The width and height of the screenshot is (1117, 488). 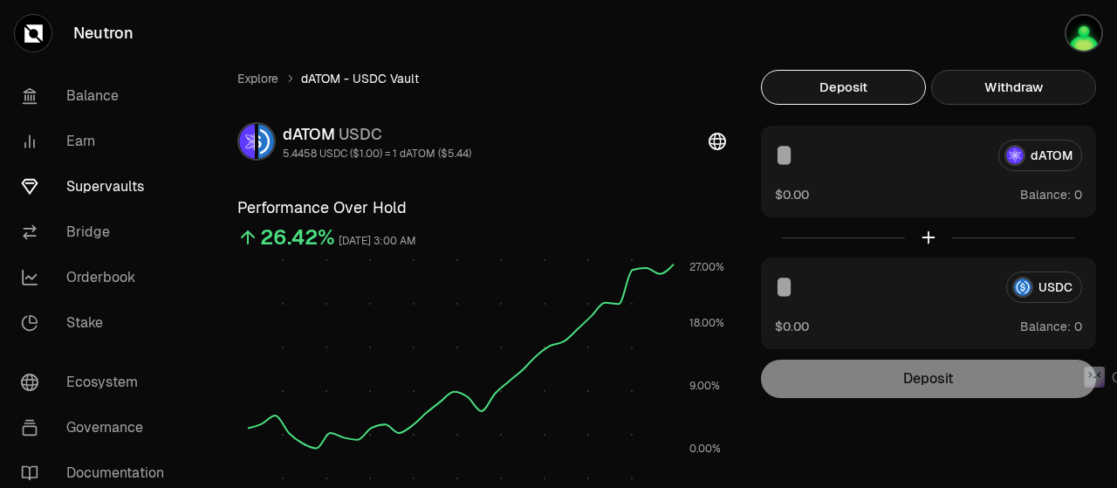 What do you see at coordinates (707, 323) in the screenshot?
I see `tspan: 18.00%` at bounding box center [707, 323].